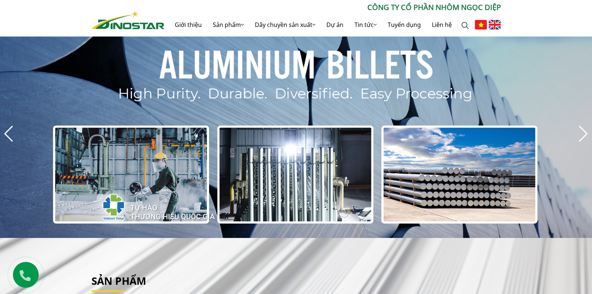  I want to click on div: Previous slide, so click(8, 134).